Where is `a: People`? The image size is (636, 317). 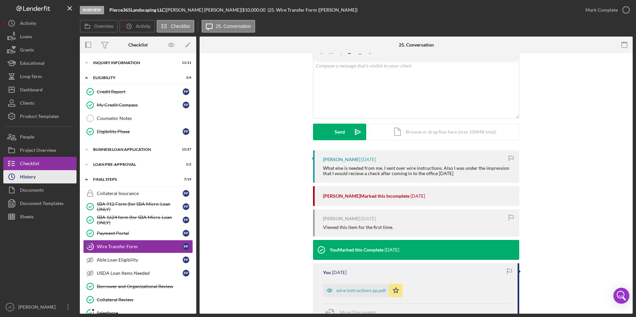
a: People is located at coordinates (40, 137).